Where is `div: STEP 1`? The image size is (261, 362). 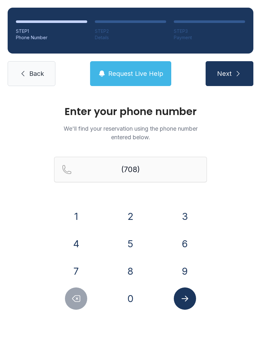
div: STEP 1 is located at coordinates (52, 31).